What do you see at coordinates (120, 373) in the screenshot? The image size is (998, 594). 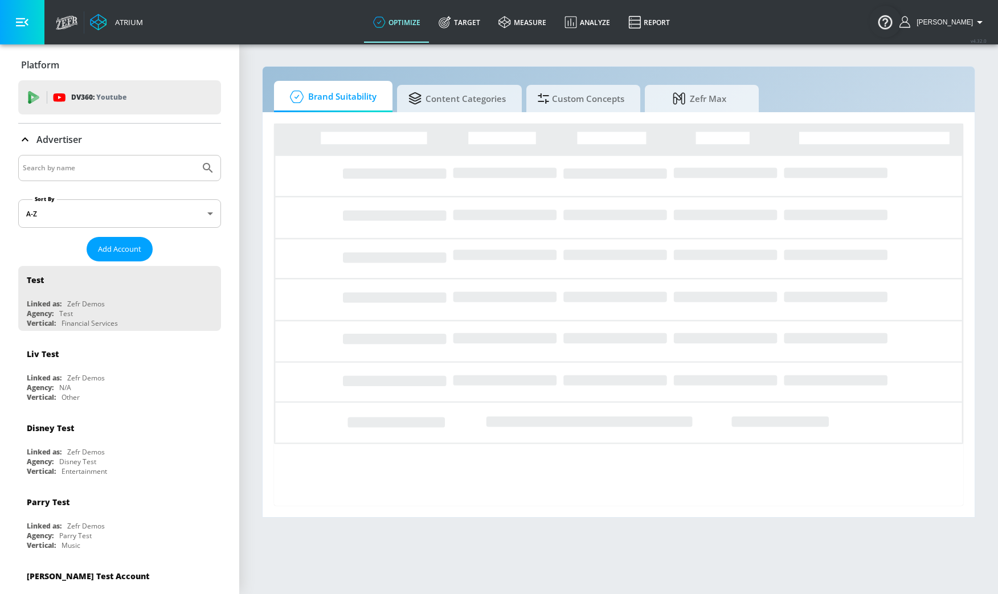 I see `div: Liv TestLinked as:Zefr DemosAgency:N/AVertical:Other` at bounding box center [120, 373].